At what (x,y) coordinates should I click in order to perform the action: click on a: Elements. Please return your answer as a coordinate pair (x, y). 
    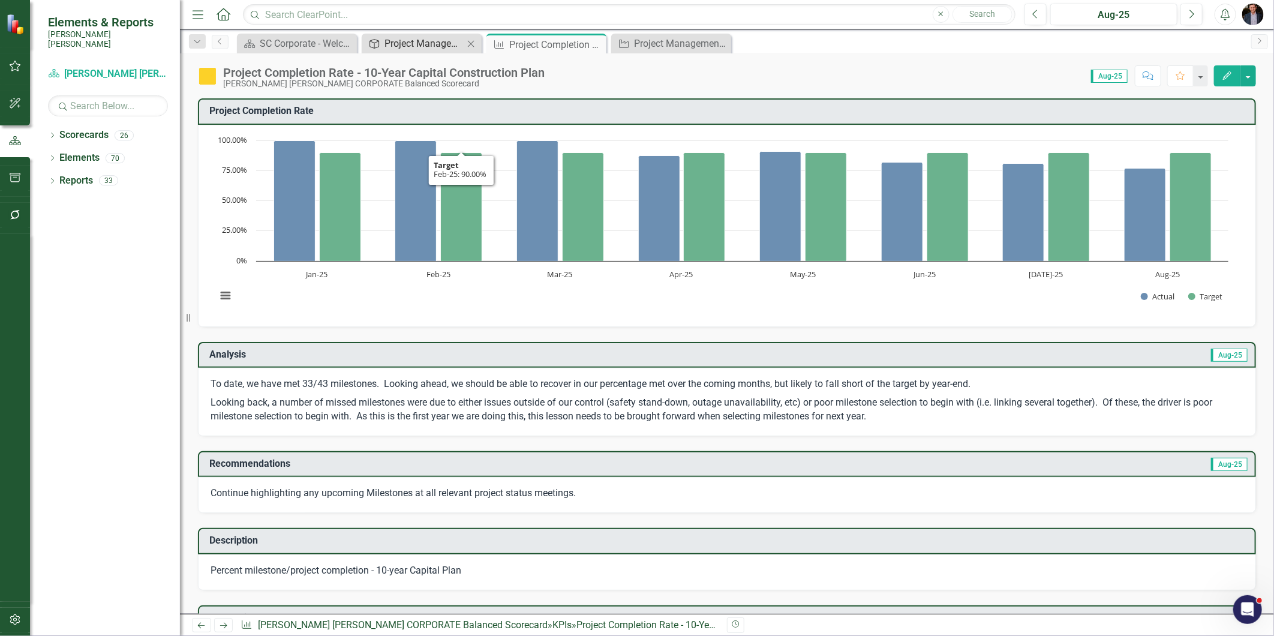
    Looking at the image, I should click on (79, 158).